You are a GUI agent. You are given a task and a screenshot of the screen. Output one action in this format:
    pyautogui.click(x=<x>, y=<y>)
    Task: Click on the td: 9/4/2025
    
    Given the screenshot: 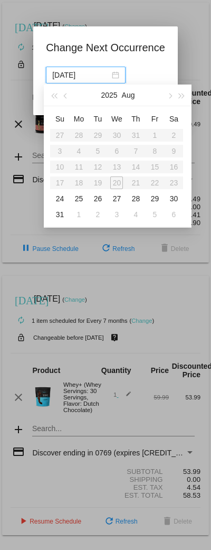 What is the action you would take?
    pyautogui.click(x=136, y=214)
    